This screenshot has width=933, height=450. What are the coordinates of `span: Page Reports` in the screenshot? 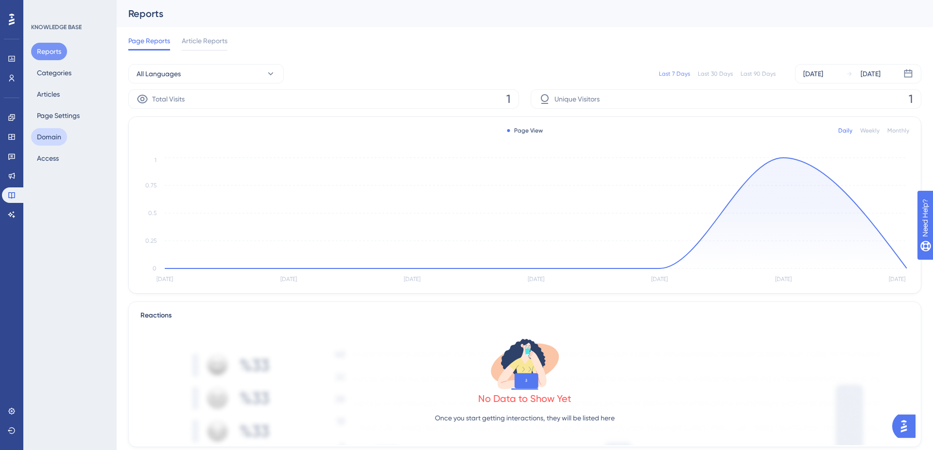 It's located at (149, 41).